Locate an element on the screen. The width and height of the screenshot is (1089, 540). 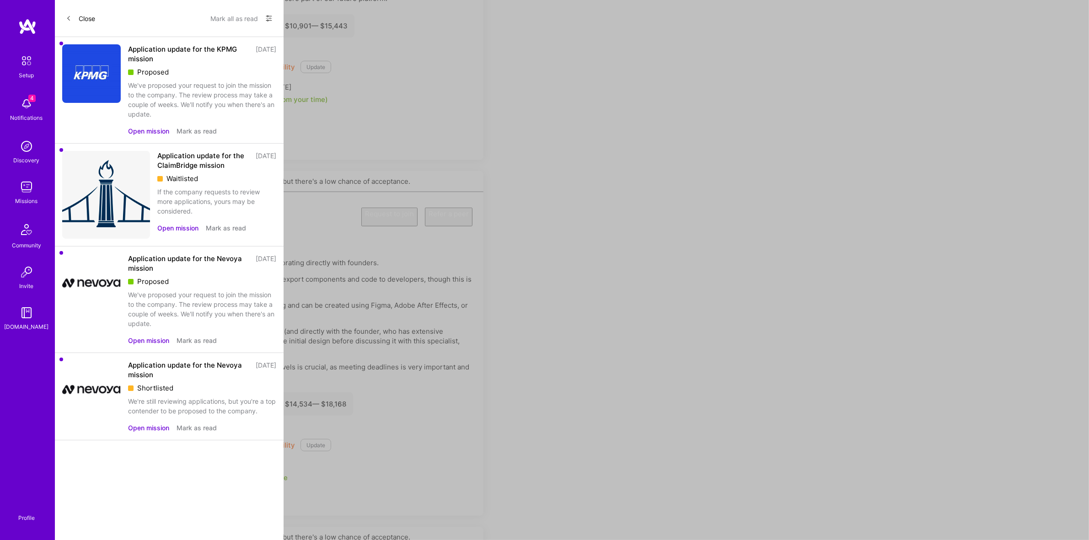
a: Profile is located at coordinates (27, 513).